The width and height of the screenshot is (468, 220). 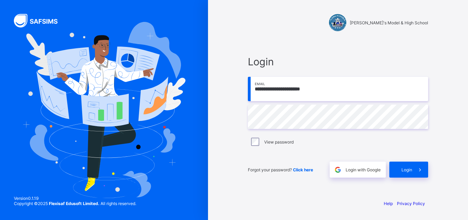 I want to click on span: Click here, so click(x=303, y=169).